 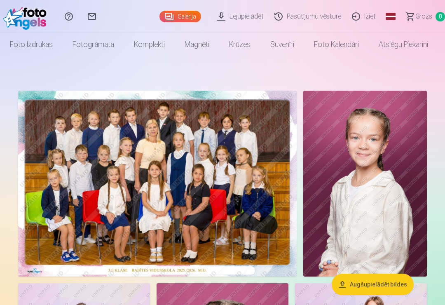 I want to click on a: Foto kalendāri, so click(x=336, y=45).